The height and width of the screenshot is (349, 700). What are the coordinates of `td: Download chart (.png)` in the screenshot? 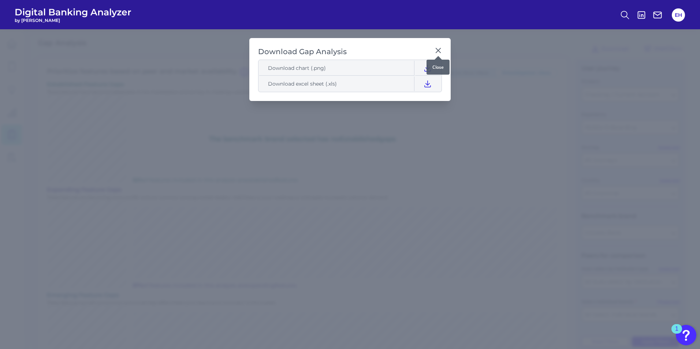 It's located at (337, 68).